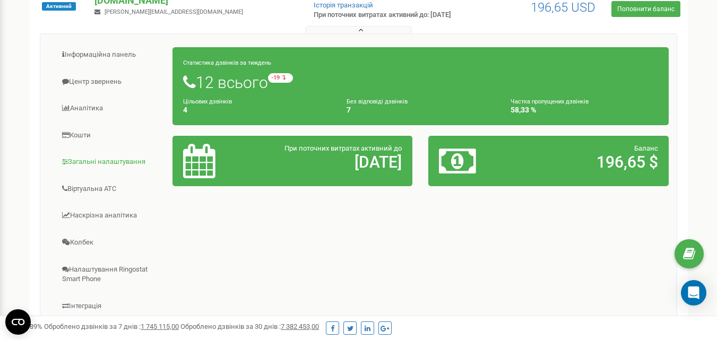 This screenshot has width=717, height=340. What do you see at coordinates (208, 101) in the screenshot?
I see `small: Цільових дзвінків` at bounding box center [208, 101].